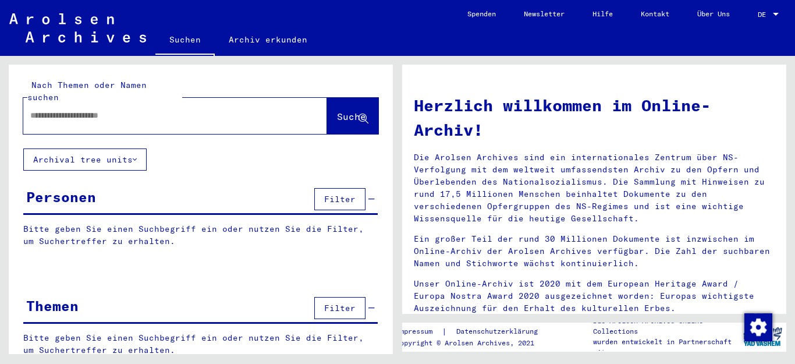 Image resolution: width=795 pixels, height=364 pixels. What do you see at coordinates (594, 296) in the screenshot?
I see `p: Unser Online-Archiv ist 2020 mit dem European Heritage Award / Europa Nostra Award 2020 ausgezeic...` at bounding box center [594, 296].